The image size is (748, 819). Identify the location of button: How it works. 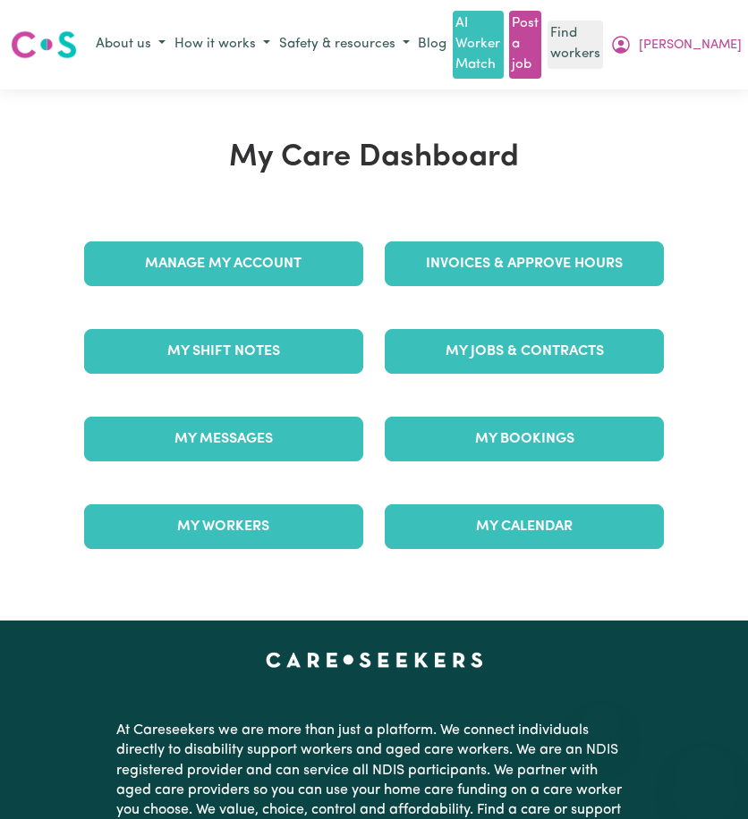
(222, 45).